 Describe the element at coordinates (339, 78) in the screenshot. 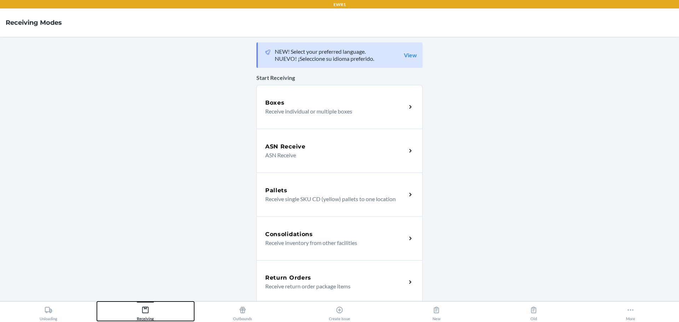

I see `p: Start Receiving` at that location.